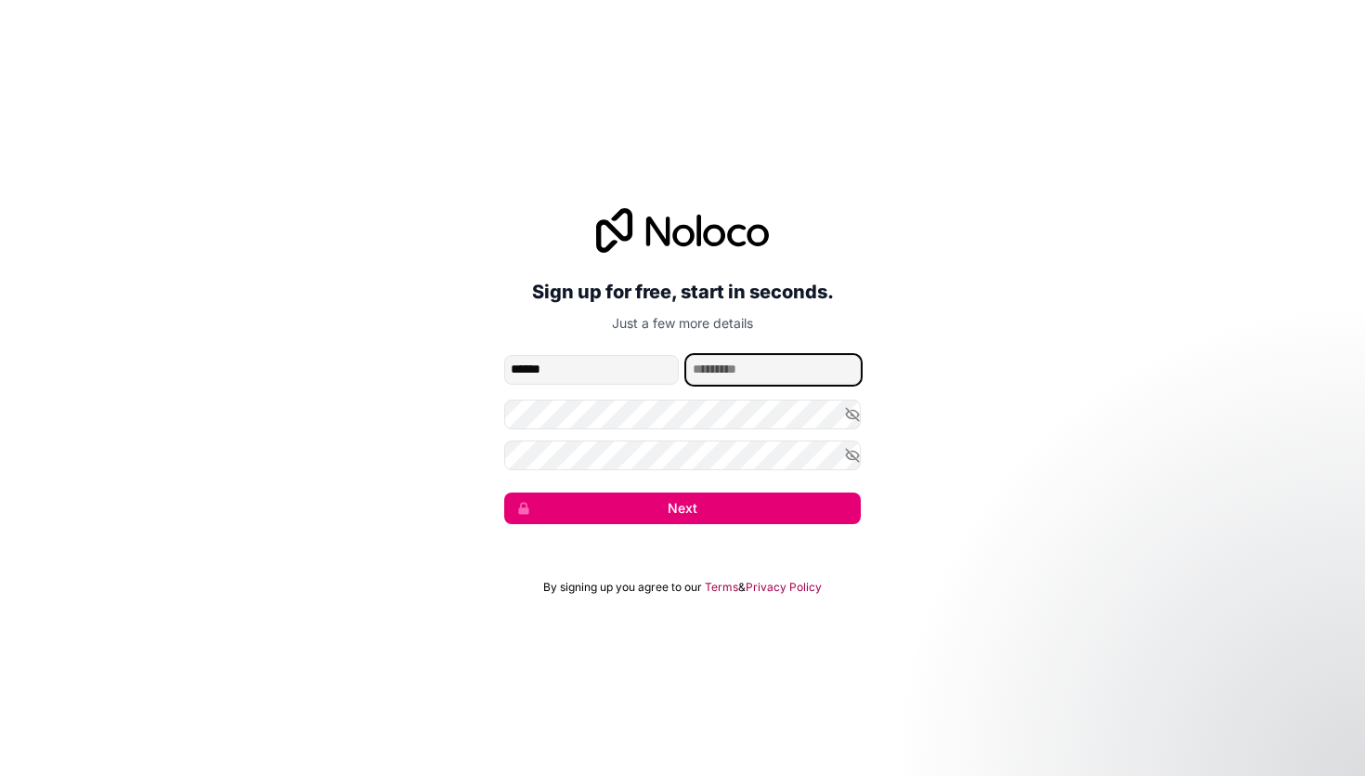  I want to click on span: By signing up you agree to our, so click(622, 587).